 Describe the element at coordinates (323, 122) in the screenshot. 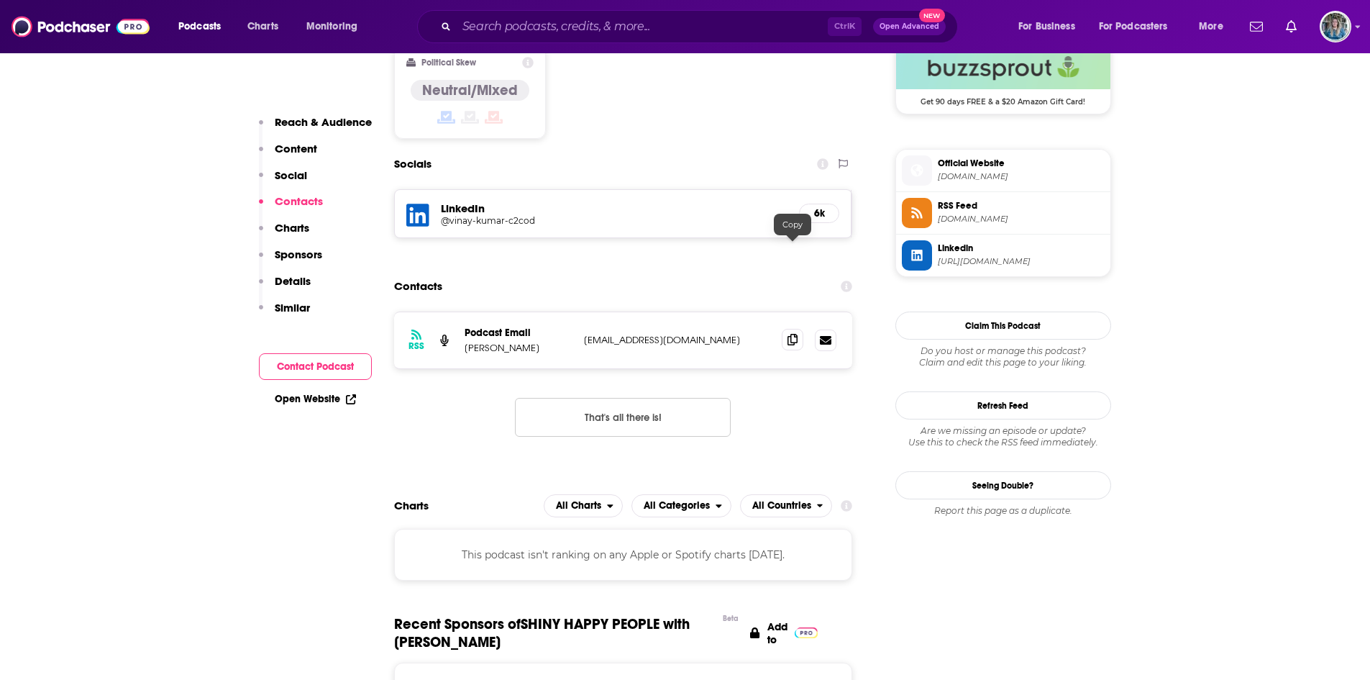

I see `p: Reach & Audience` at that location.